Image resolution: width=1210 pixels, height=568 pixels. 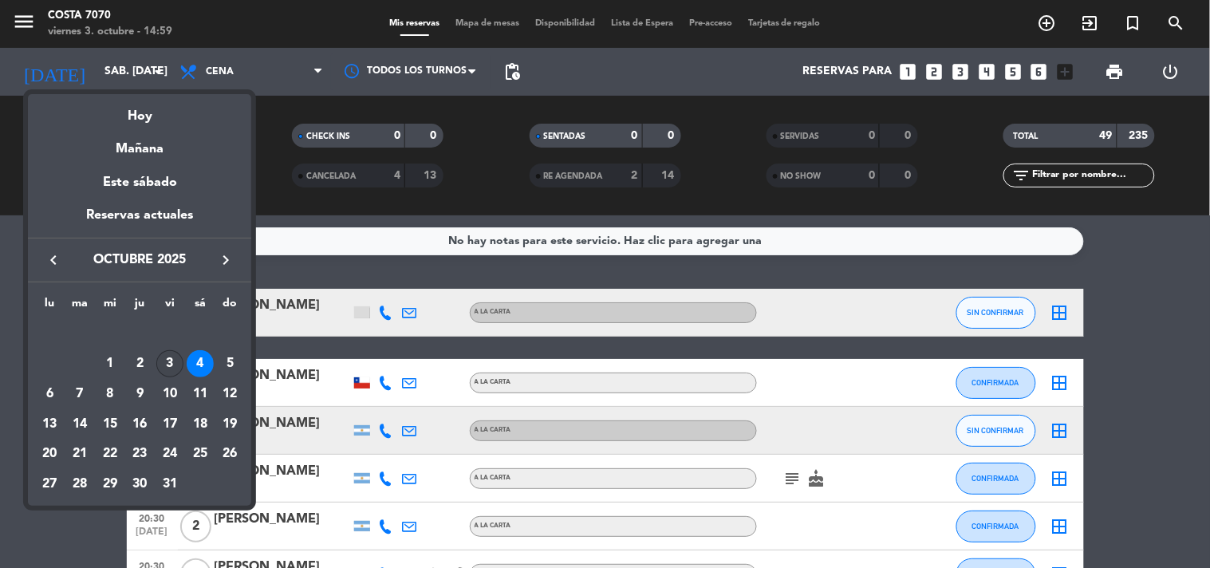 What do you see at coordinates (110, 454) in the screenshot?
I see `div: 22` at bounding box center [110, 454].